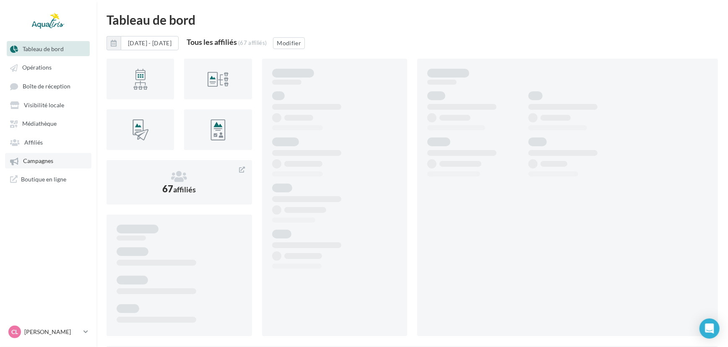  What do you see at coordinates (43, 49) in the screenshot?
I see `span: Tableau de bord` at bounding box center [43, 49].